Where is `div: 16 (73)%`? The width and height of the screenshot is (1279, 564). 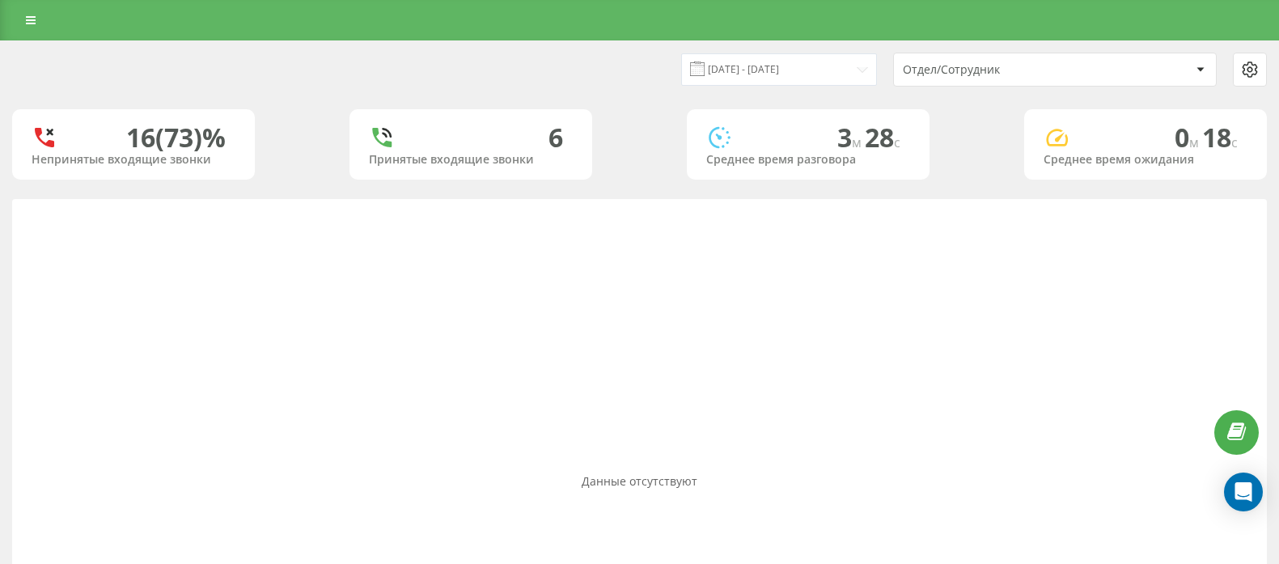 div: 16 (73)% is located at coordinates (176, 138).